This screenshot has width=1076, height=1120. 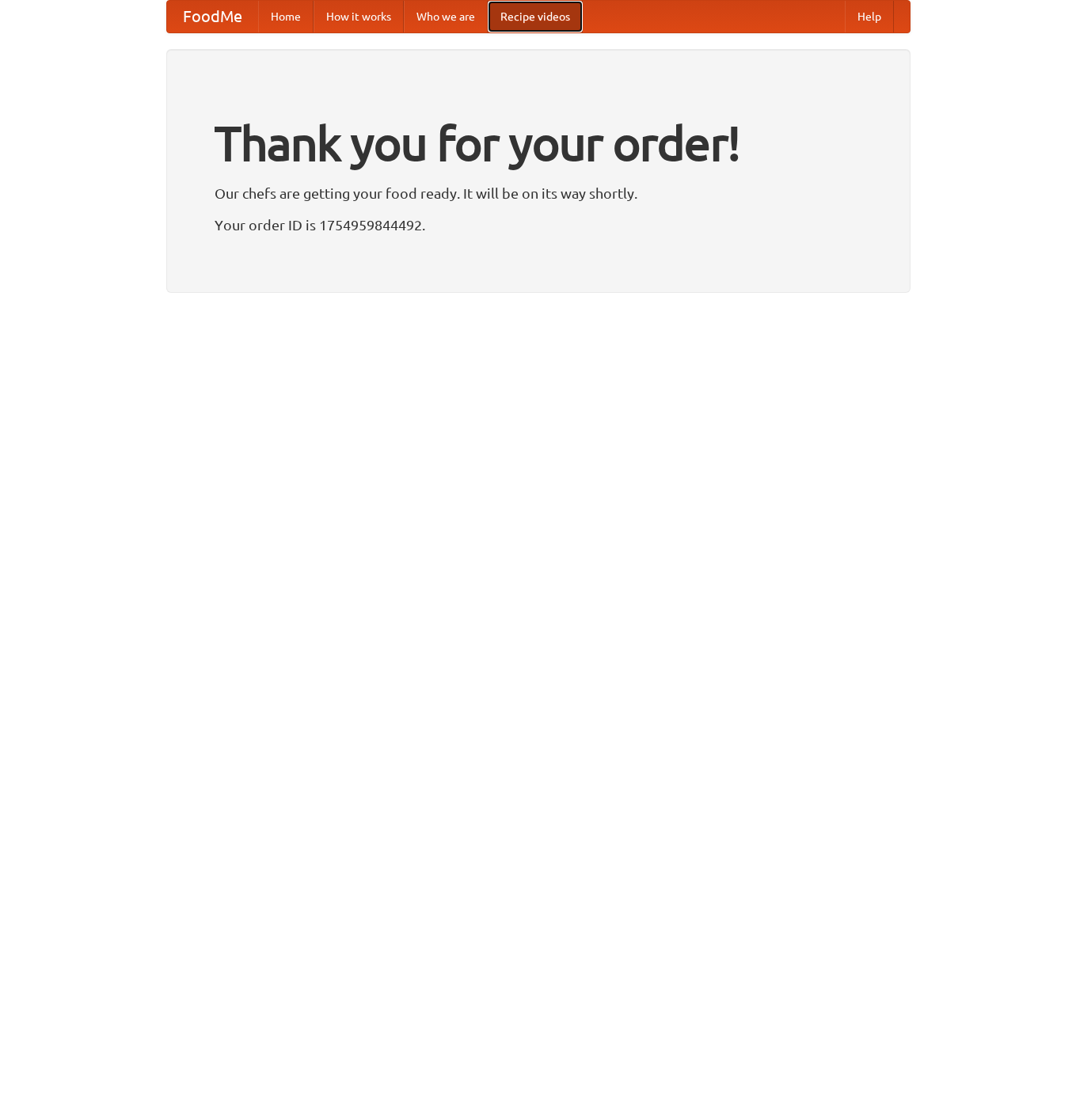 I want to click on a: Who we are, so click(x=446, y=17).